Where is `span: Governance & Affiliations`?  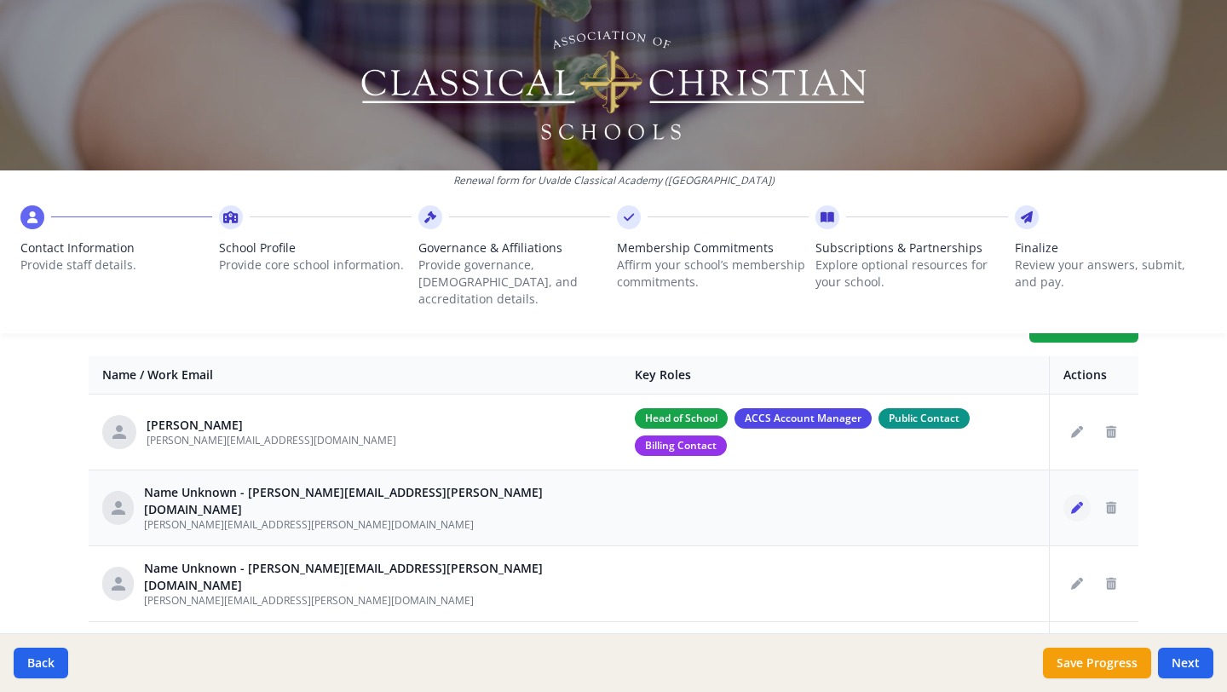 span: Governance & Affiliations is located at coordinates (514, 248).